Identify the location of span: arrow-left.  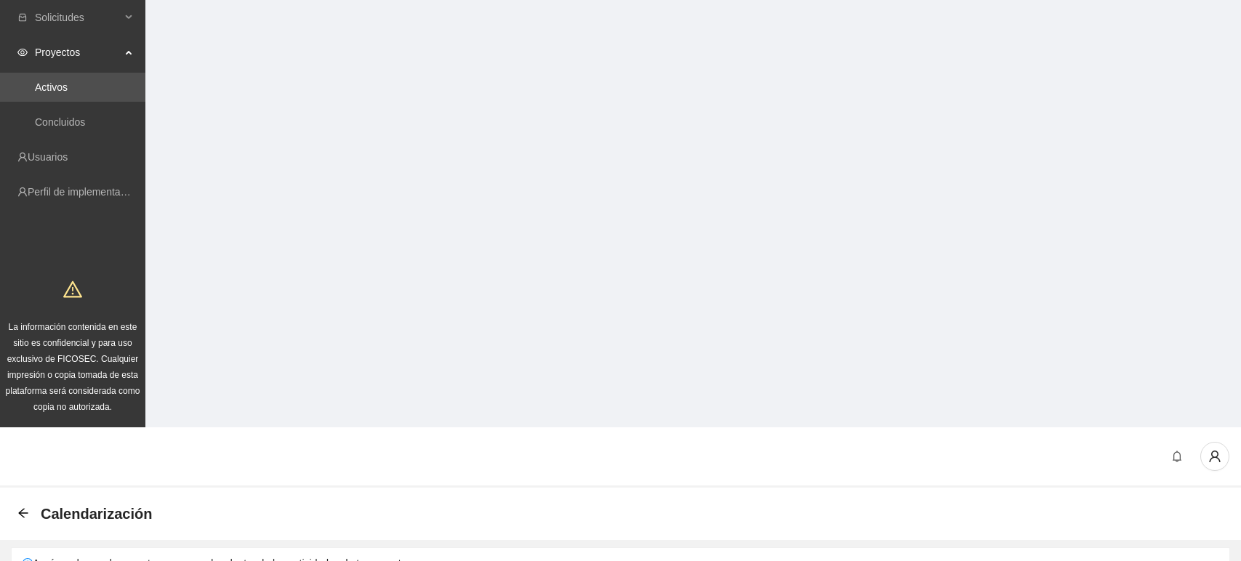
(23, 513).